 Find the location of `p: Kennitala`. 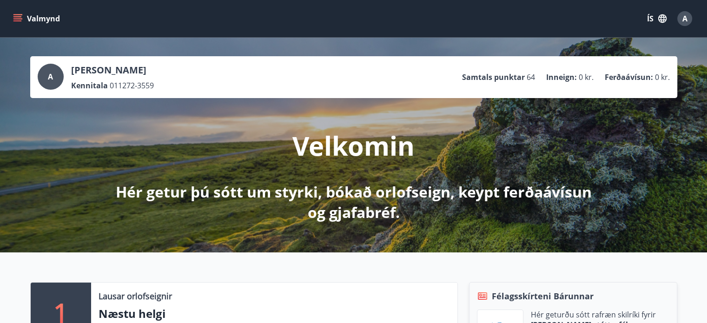

p: Kennitala is located at coordinates (89, 85).